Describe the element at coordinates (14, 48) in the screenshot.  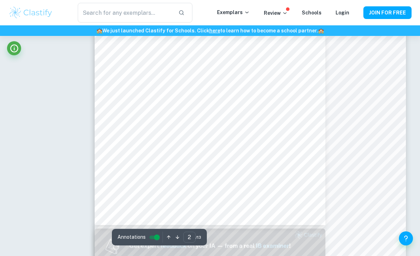
I see `button: Info` at that location.